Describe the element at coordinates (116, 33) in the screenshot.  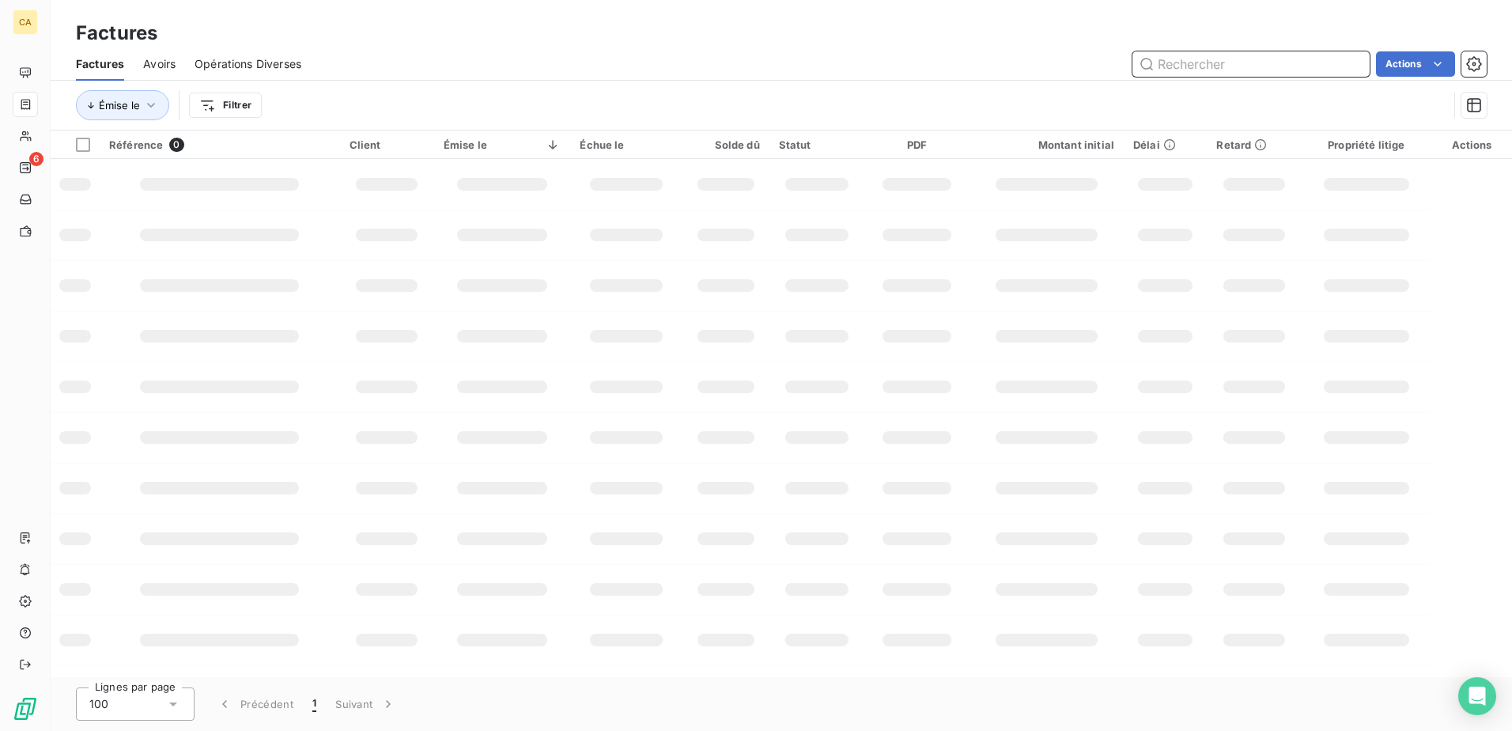
I see `h3: Factures` at that location.